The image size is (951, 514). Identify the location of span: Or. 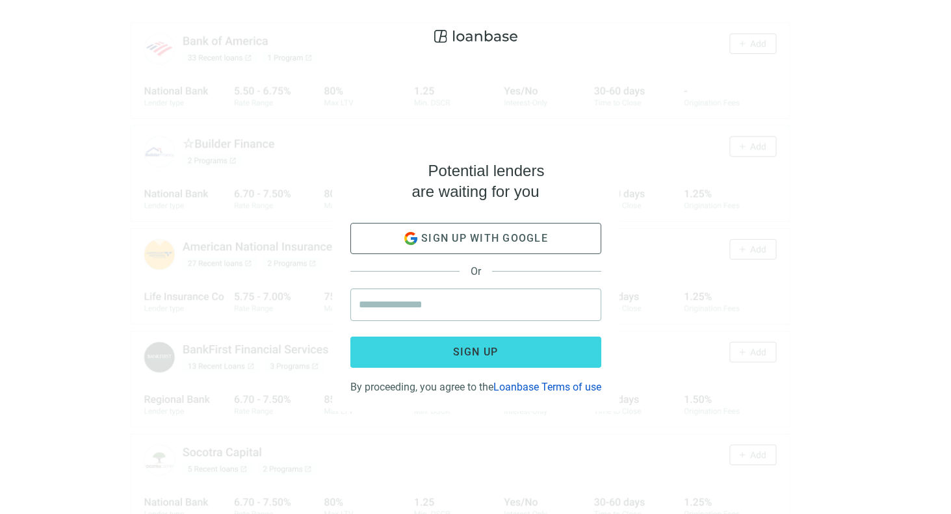
(476, 271).